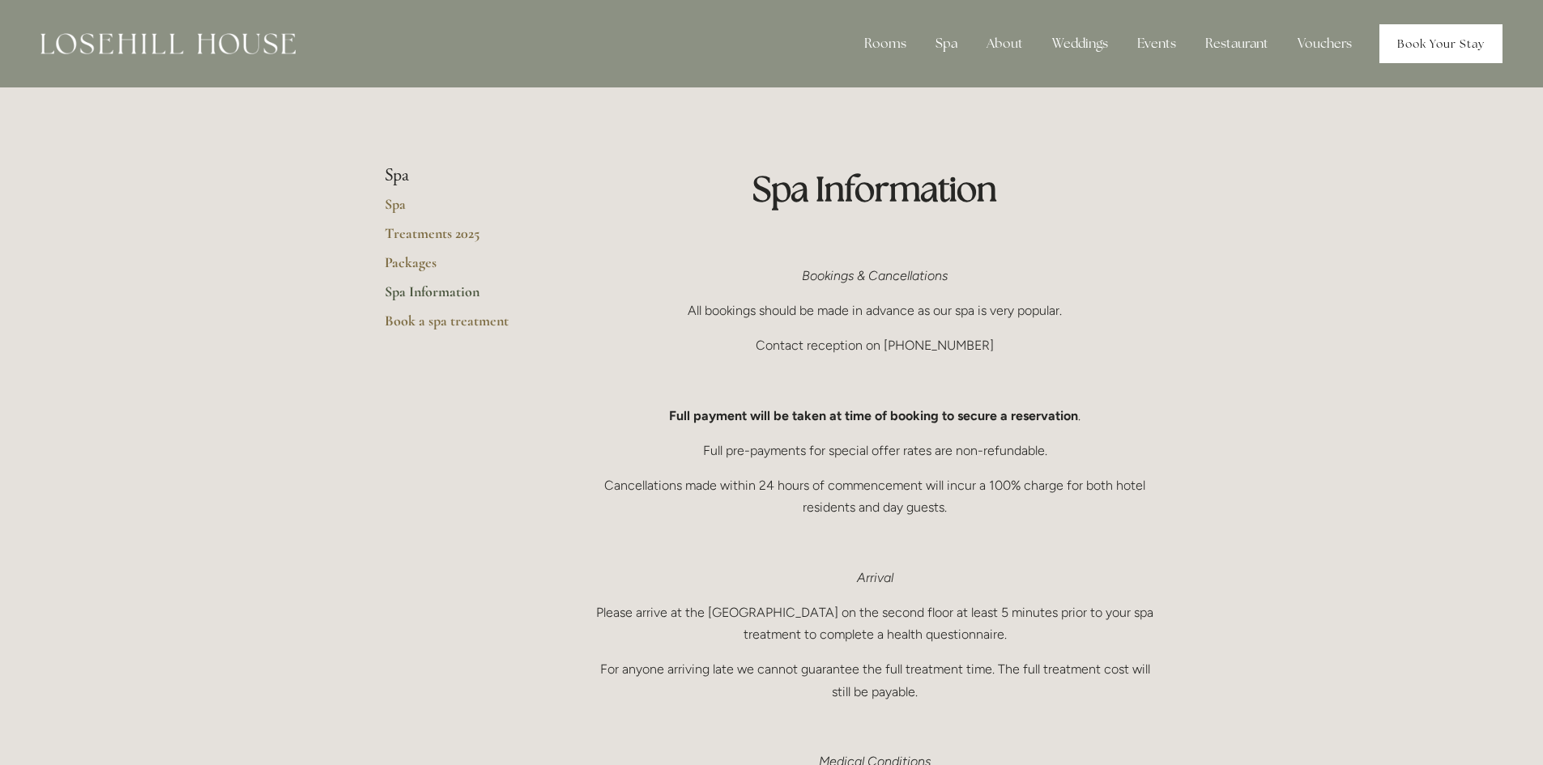  What do you see at coordinates (875, 577) in the screenshot?
I see `em: Arrival` at bounding box center [875, 577].